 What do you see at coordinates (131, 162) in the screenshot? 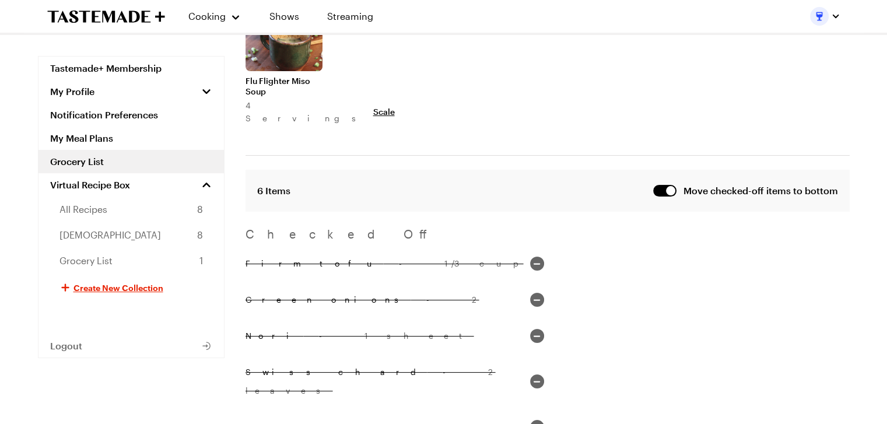
I see `a: Grocery List` at bounding box center [131, 162].